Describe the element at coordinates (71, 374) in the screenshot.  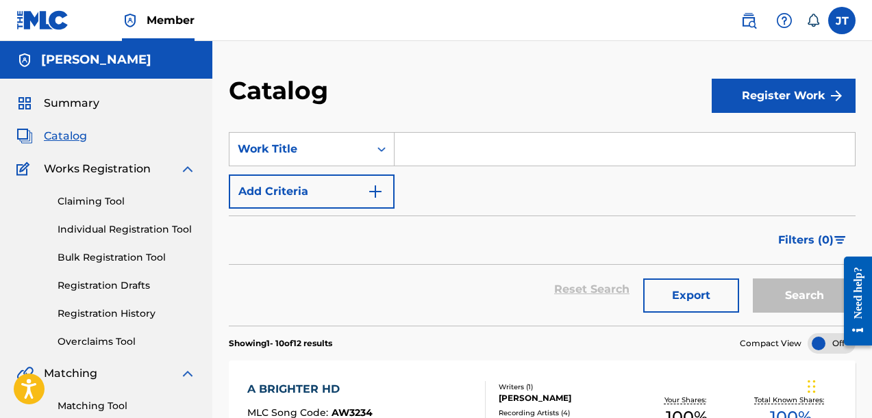
I see `span: Matching` at that location.